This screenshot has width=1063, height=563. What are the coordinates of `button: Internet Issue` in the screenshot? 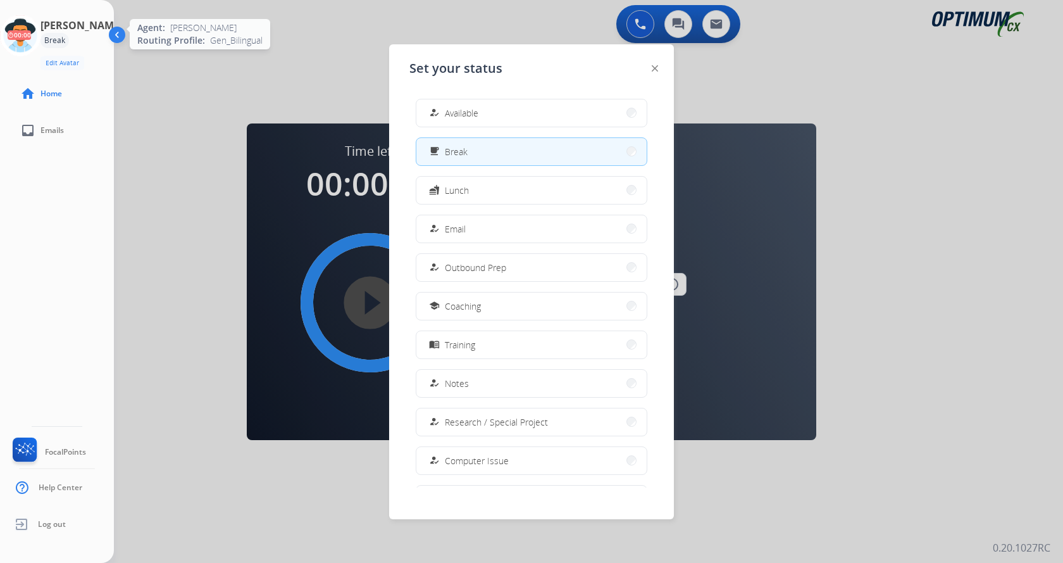 It's located at (532, 499).